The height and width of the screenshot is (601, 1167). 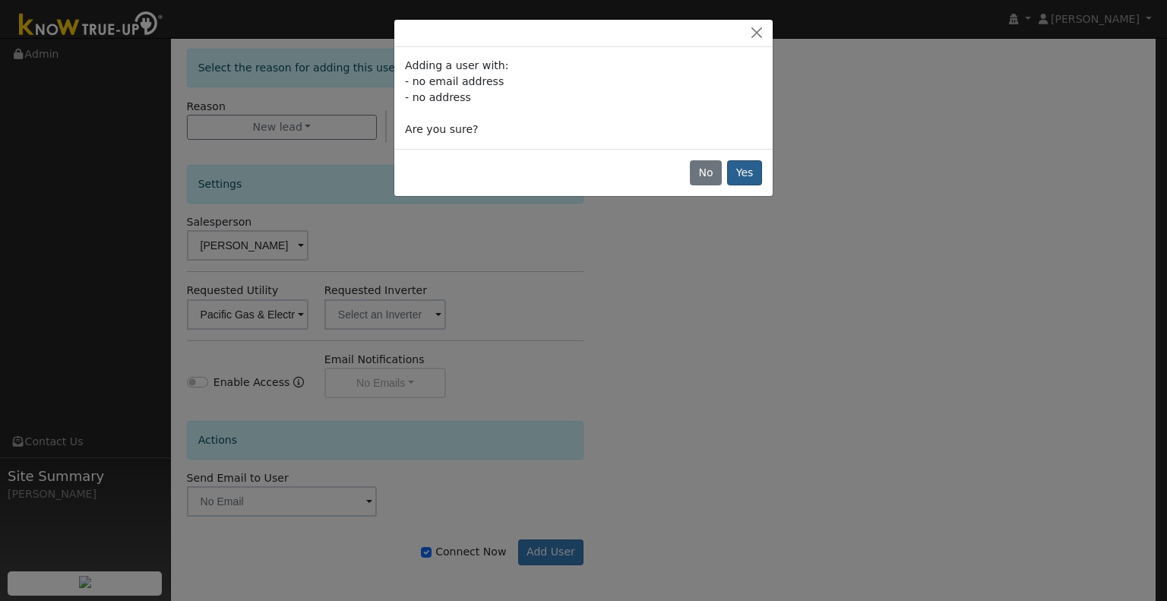 What do you see at coordinates (441, 129) in the screenshot?
I see `span: Are you sure?` at bounding box center [441, 129].